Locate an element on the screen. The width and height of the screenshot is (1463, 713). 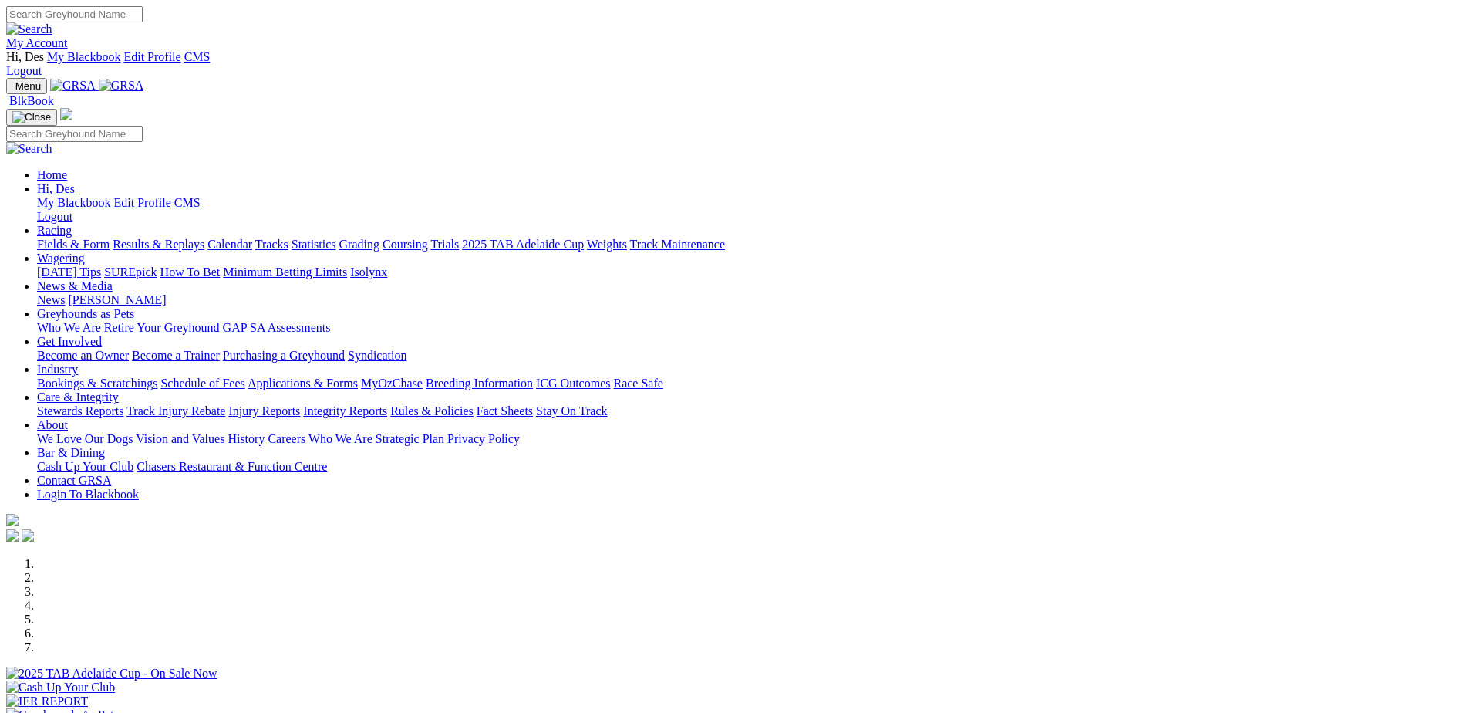
div: About is located at coordinates (747, 439).